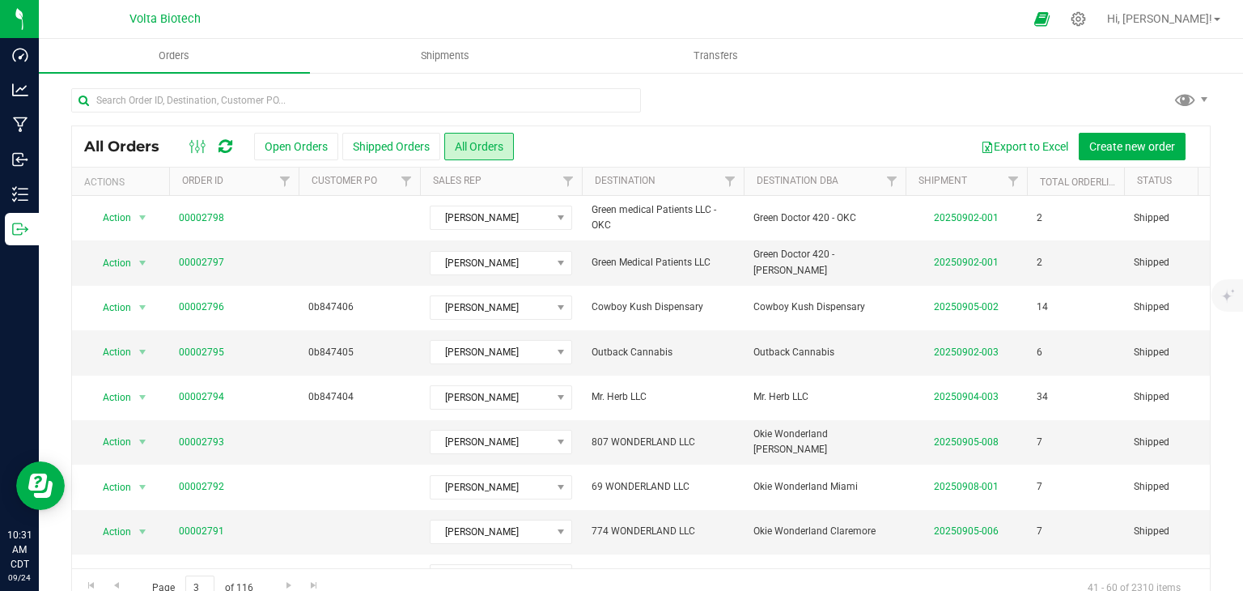  Describe the element at coordinates (174, 56) in the screenshot. I see `a: Orders` at that location.